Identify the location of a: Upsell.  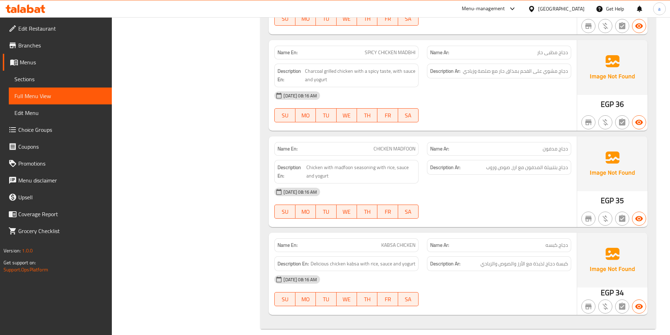
(57, 197).